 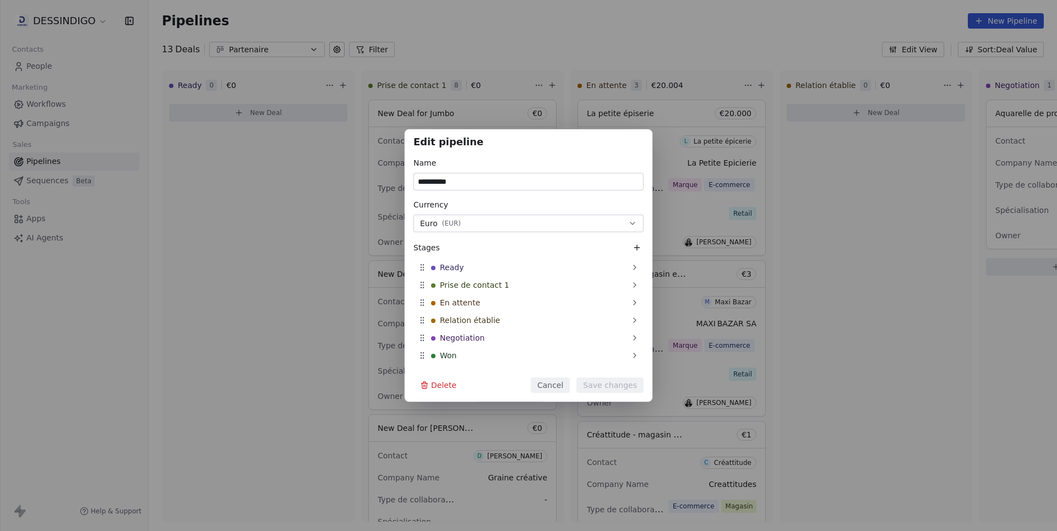 What do you see at coordinates (528, 144) in the screenshot?
I see `h1: Edit pipeline` at bounding box center [528, 144].